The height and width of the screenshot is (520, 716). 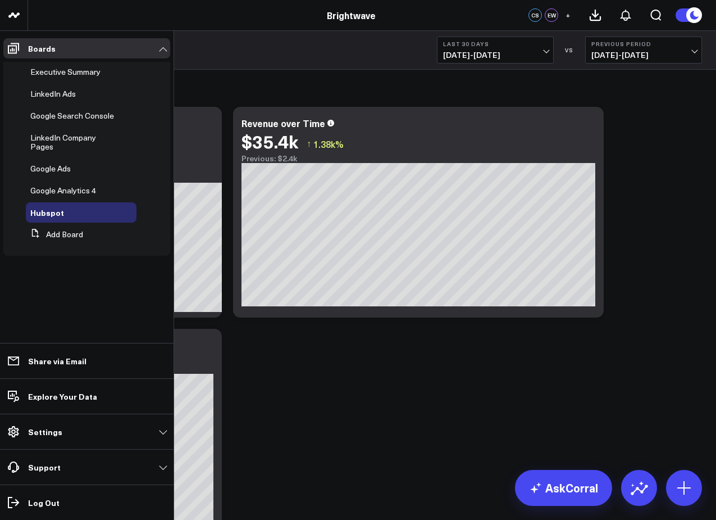 I want to click on span: Google Ads, so click(x=51, y=168).